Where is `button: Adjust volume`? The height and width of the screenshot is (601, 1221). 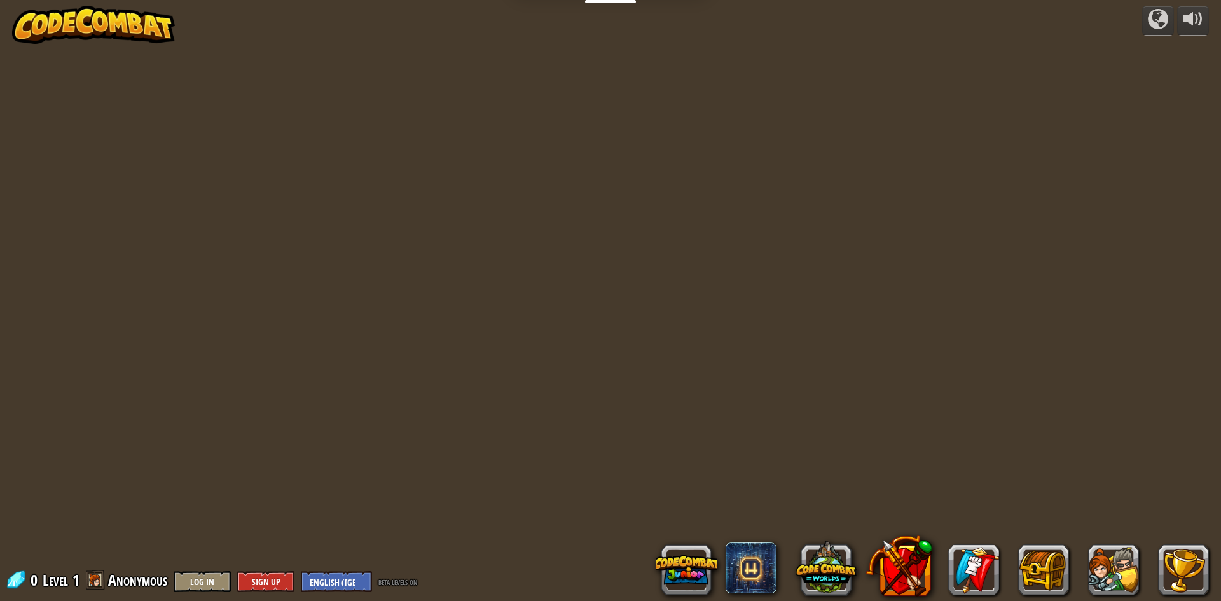 button: Adjust volume is located at coordinates (1193, 20).